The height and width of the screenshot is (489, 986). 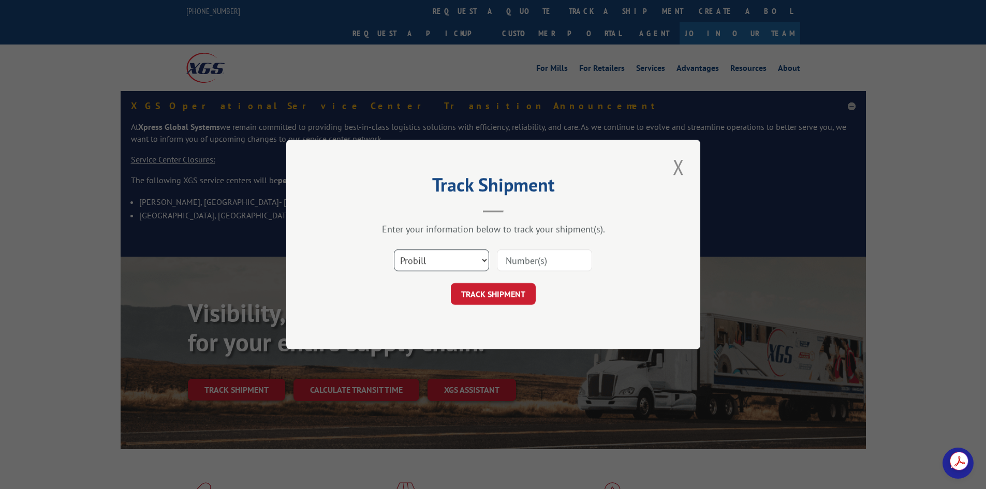 I want to click on a: Open chat, so click(x=958, y=463).